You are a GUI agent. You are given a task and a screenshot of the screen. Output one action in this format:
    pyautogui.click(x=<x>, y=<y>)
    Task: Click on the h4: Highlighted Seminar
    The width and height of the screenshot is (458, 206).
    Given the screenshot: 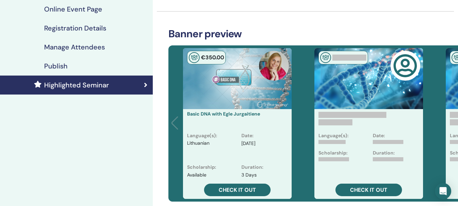 What is the action you would take?
    pyautogui.click(x=76, y=85)
    